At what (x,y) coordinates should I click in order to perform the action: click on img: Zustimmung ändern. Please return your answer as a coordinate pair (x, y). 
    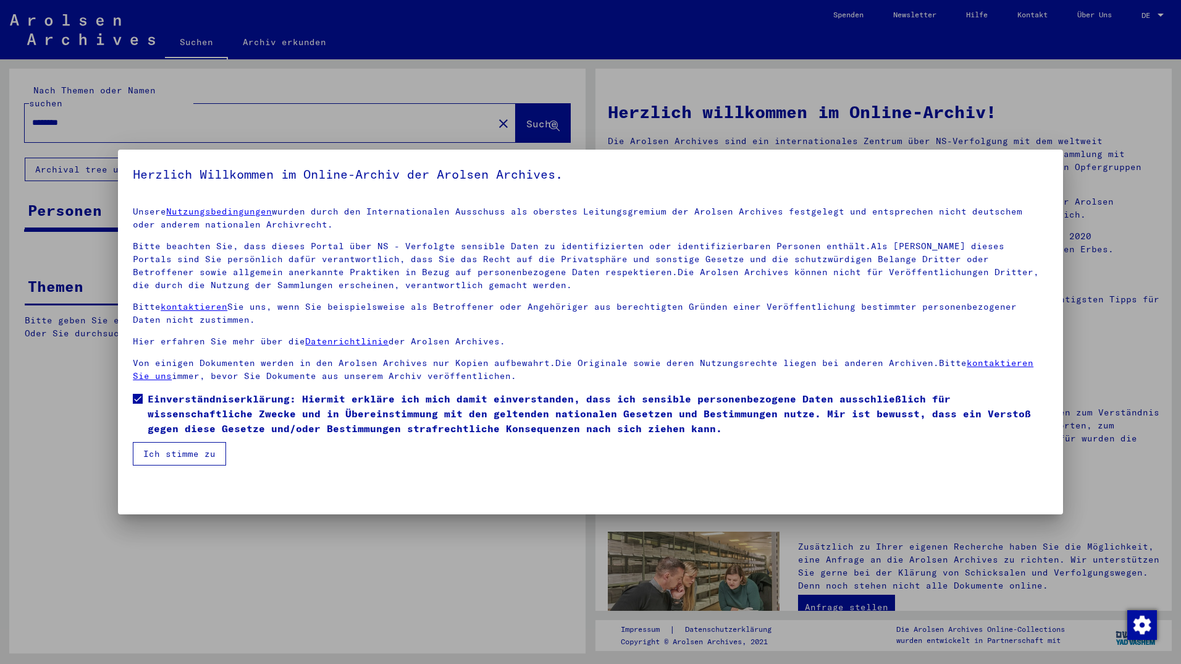
    Looking at the image, I should click on (1143, 625).